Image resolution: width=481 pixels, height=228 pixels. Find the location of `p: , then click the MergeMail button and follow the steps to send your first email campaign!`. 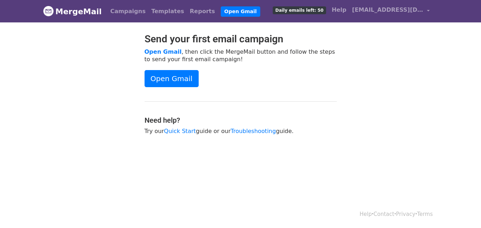

p: , then click the MergeMail button and follow the steps to send your first email campaign! is located at coordinates (241, 56).